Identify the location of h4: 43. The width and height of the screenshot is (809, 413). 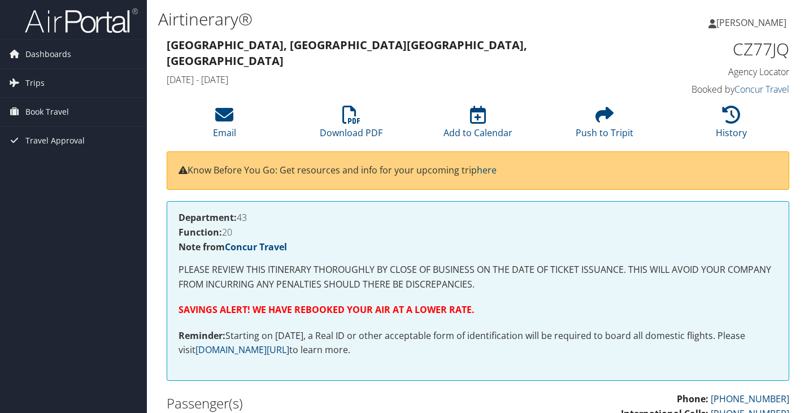
(478, 218).